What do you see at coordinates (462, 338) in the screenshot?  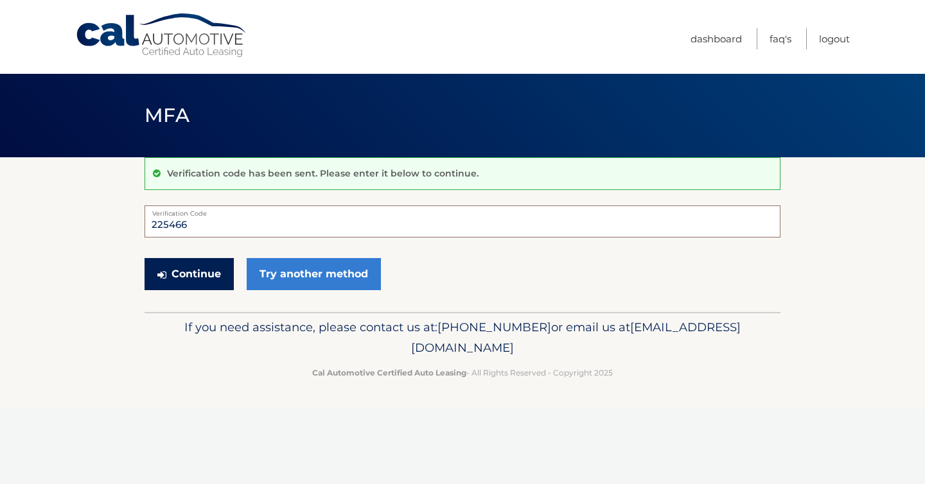 I see `p: If you need assistance, please contact us at: or email us at` at bounding box center [462, 338].